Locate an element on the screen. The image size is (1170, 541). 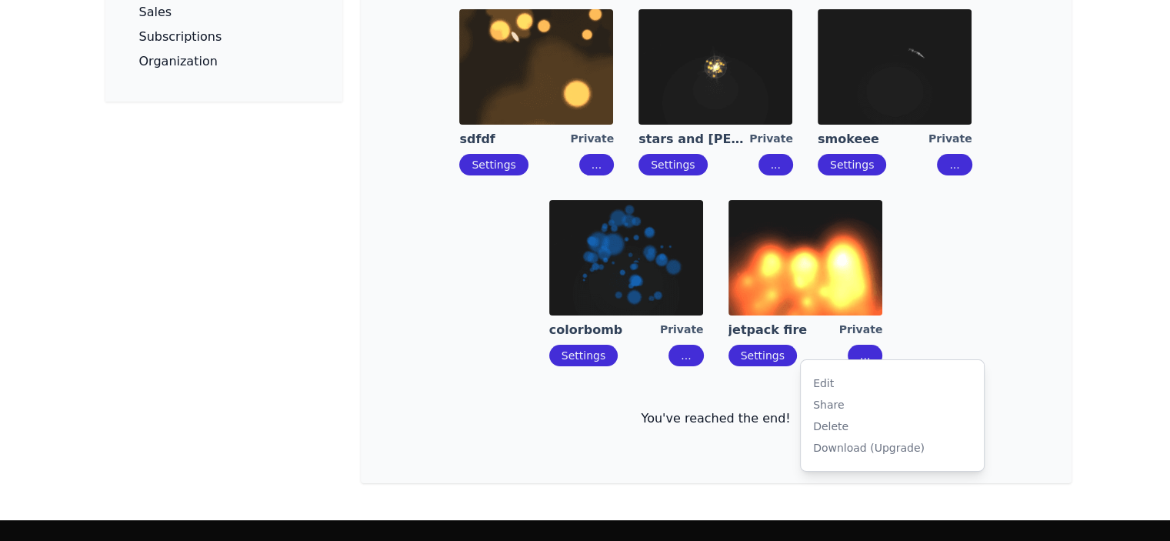
p: Organization is located at coordinates (178, 62).